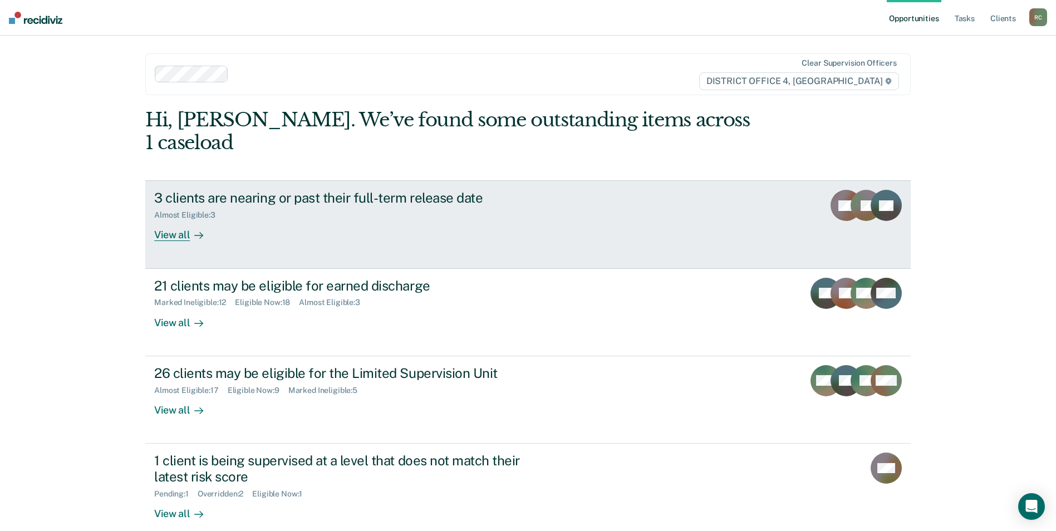 The image size is (1056, 531). Describe the element at coordinates (194, 302) in the screenshot. I see `div: Marked Ineligible : 12` at that location.